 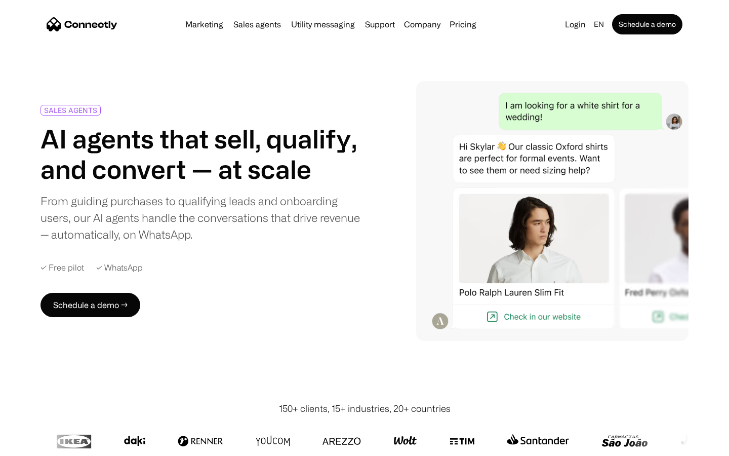 What do you see at coordinates (201, 154) in the screenshot?
I see `h1: AI agents that sell, qualify, and convert — at scale` at bounding box center [201, 154].